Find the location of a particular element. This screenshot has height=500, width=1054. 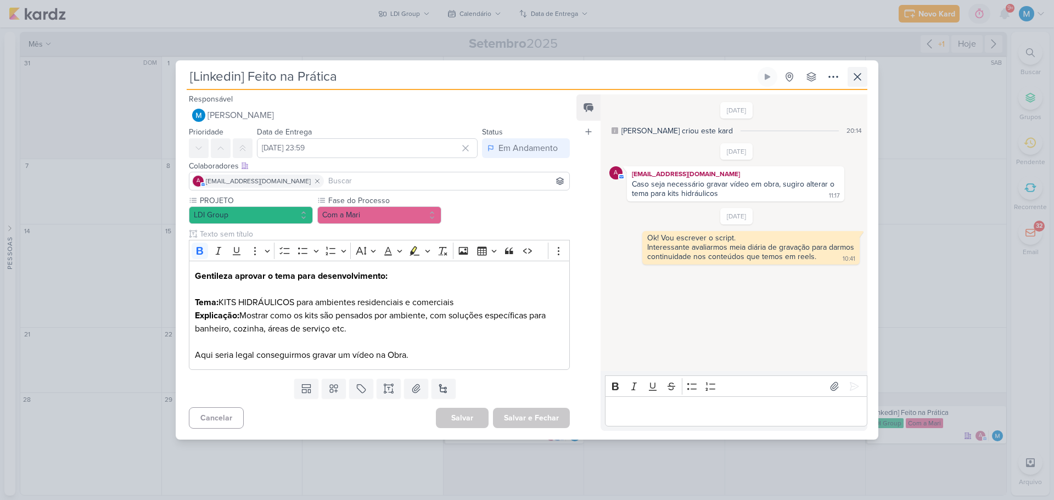

div: Interessante avaliarmos meia diária de gravação para darmos continuidade nos conteúdos que temos ... is located at coordinates (752, 252).